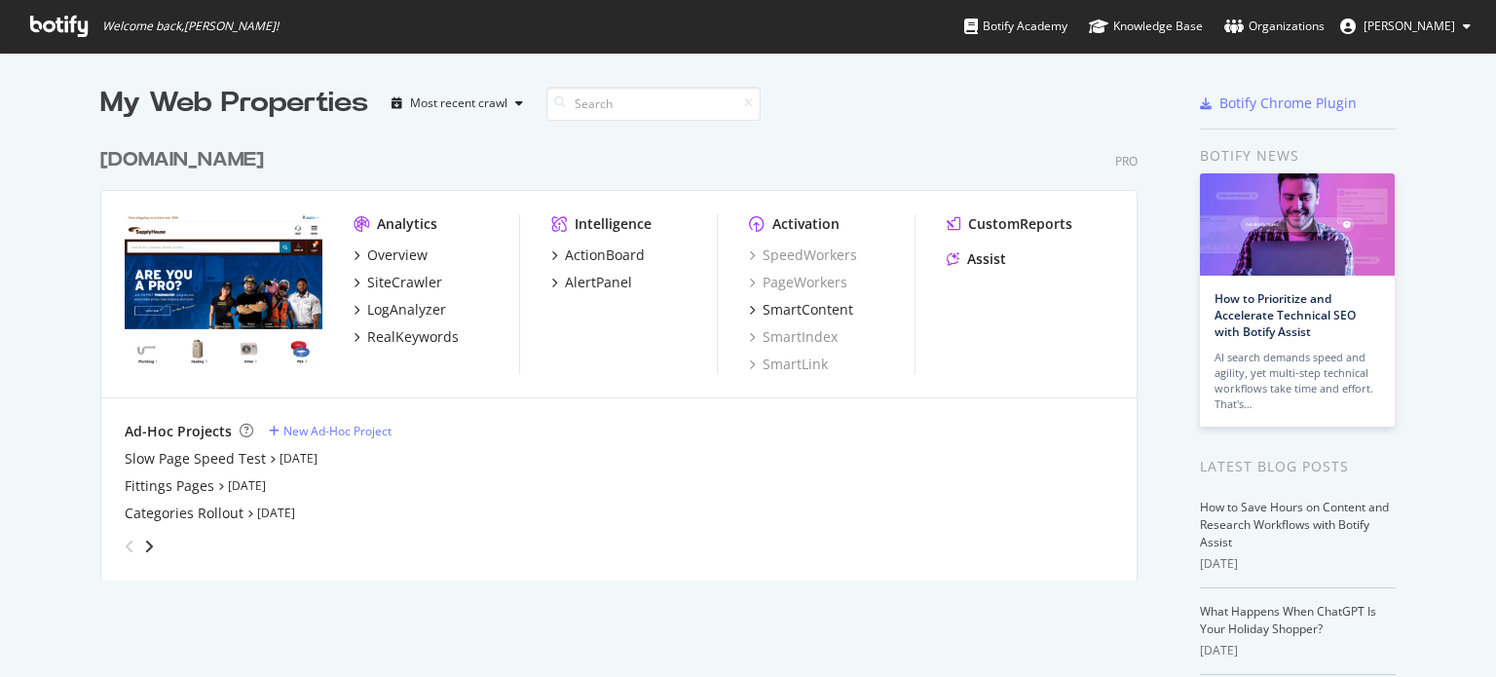 This screenshot has height=677, width=1496. Describe the element at coordinates (802, 255) in the screenshot. I see `div: SpeedWorkers` at that location.